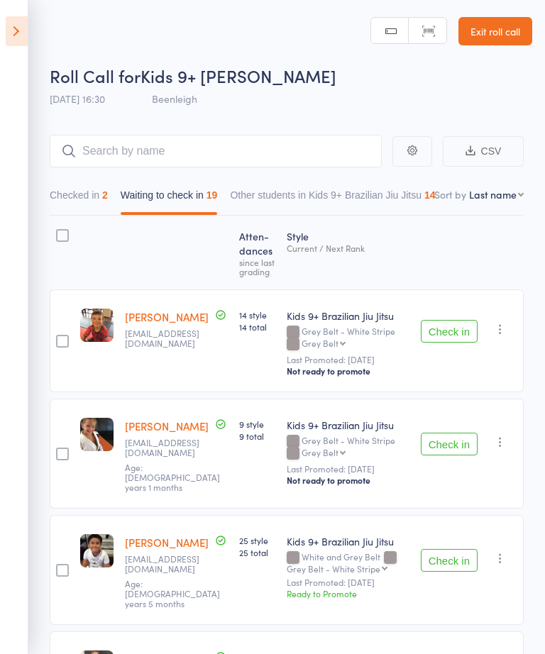 The image size is (545, 654). I want to click on small: Yomadaz10@gmail.com, so click(171, 564).